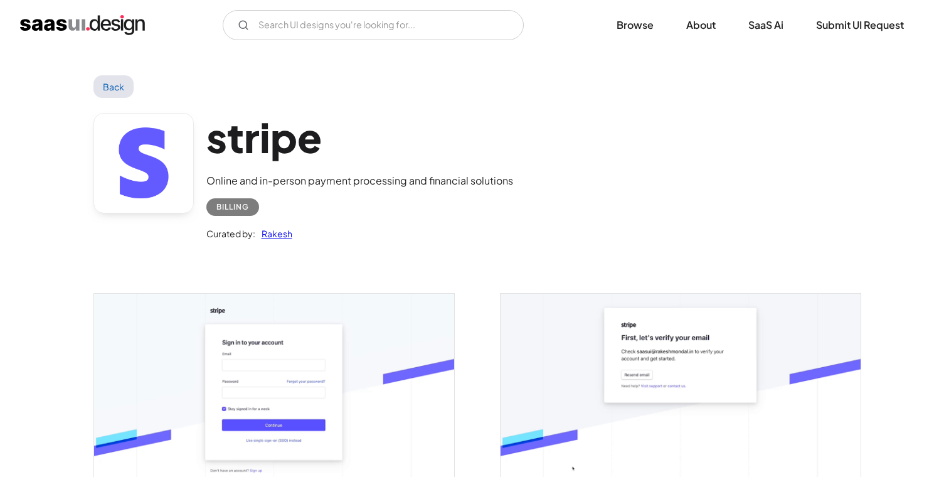 This screenshot has height=477, width=939. I want to click on input: Search UI designs you're looking for..., so click(373, 25).